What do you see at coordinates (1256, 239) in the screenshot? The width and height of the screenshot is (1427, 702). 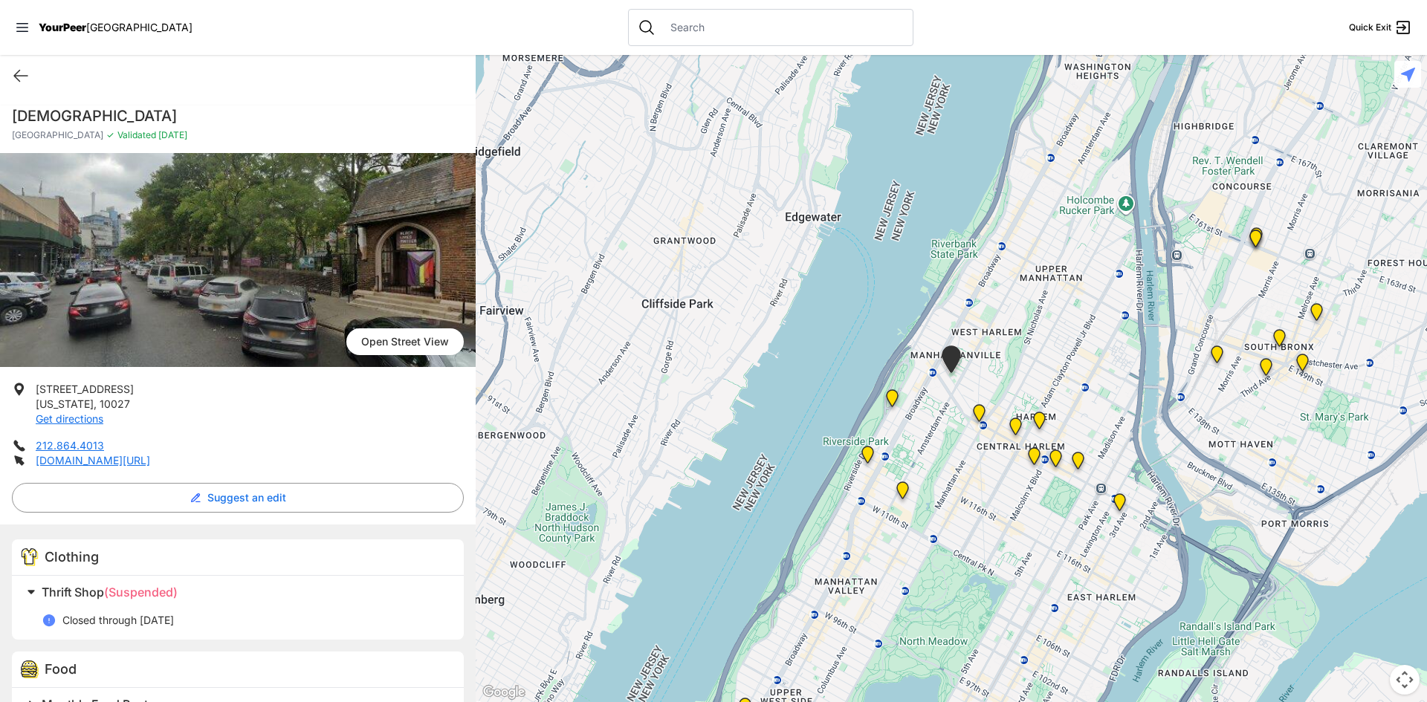 I see `div: Bronx` at bounding box center [1256, 239].